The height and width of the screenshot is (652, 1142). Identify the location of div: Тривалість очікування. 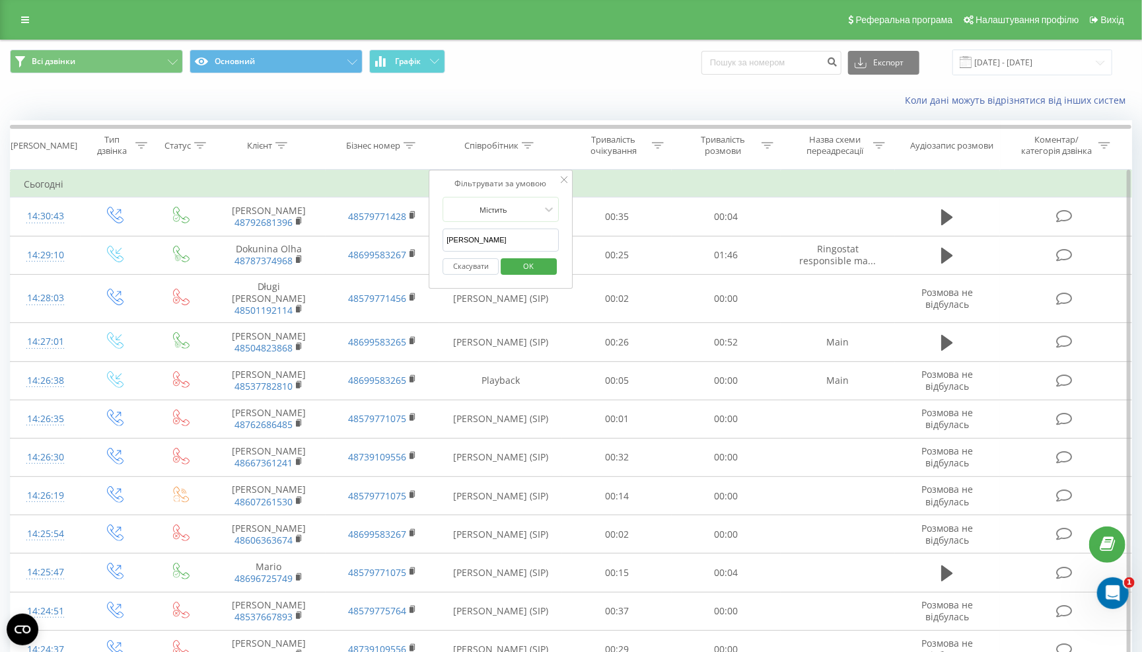
(613, 145).